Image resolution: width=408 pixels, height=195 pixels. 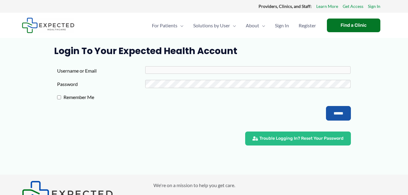 What do you see at coordinates (307, 25) in the screenshot?
I see `span: Register` at bounding box center [307, 25].